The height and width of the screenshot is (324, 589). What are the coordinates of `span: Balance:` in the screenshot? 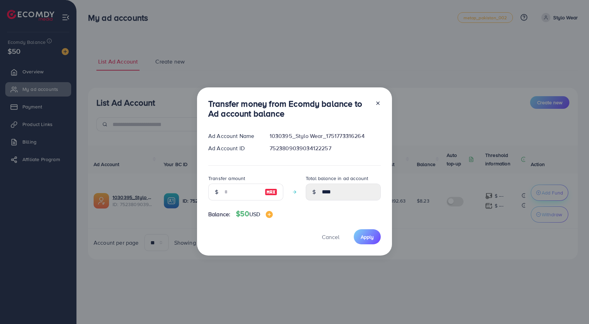 It's located at (219, 214).